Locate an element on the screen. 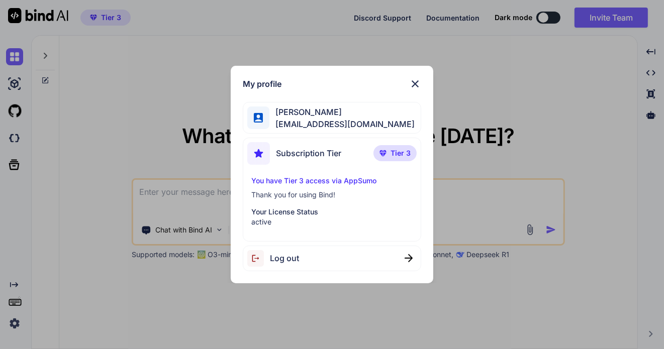 The height and width of the screenshot is (349, 664). p: active is located at coordinates (332, 222).